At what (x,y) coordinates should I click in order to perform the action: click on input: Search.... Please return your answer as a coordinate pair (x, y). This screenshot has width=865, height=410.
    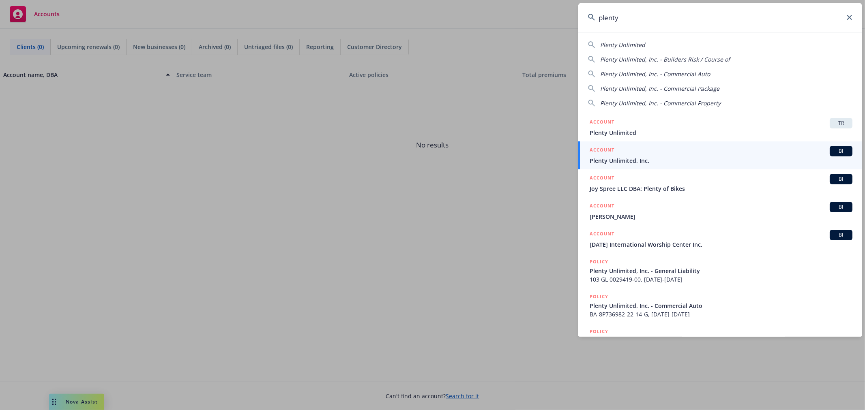
    Looking at the image, I should click on (720, 17).